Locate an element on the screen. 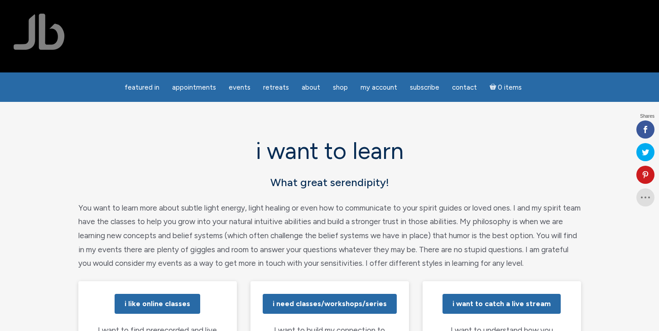 This screenshot has height=331, width=659. span: My Account is located at coordinates (379, 87).